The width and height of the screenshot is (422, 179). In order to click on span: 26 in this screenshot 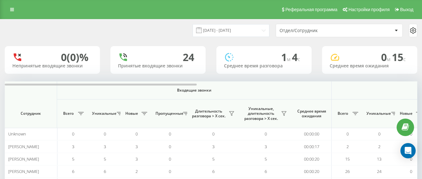, I will do `click(347, 171)`.